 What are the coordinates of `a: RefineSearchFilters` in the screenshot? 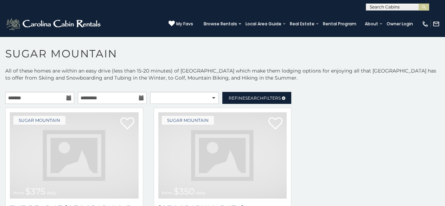 It's located at (257, 98).